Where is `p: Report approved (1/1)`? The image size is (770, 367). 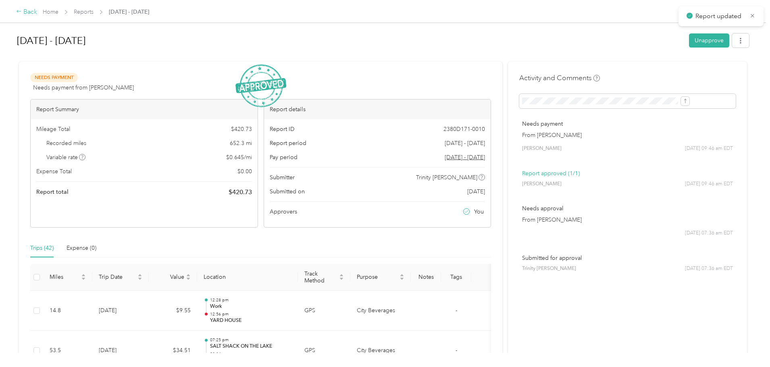
p: Report approved (1/1) is located at coordinates (627, 173).